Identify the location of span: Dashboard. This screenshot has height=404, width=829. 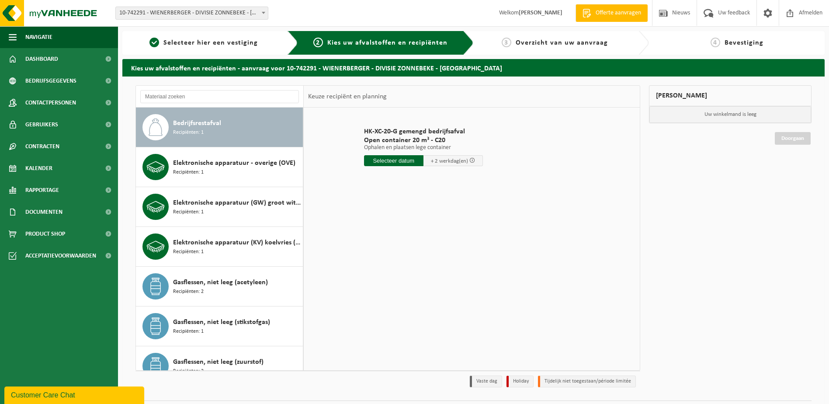
(42, 59).